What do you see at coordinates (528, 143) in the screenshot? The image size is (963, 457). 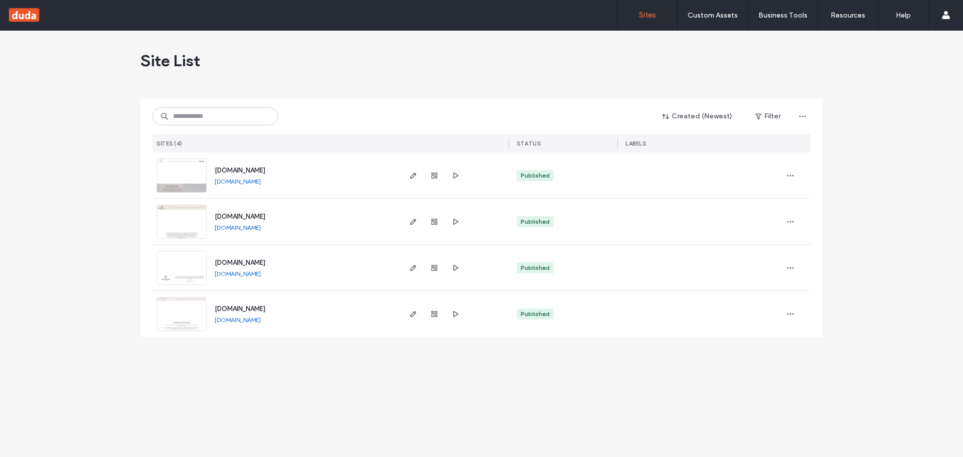 I see `span: STATUS` at bounding box center [528, 143].